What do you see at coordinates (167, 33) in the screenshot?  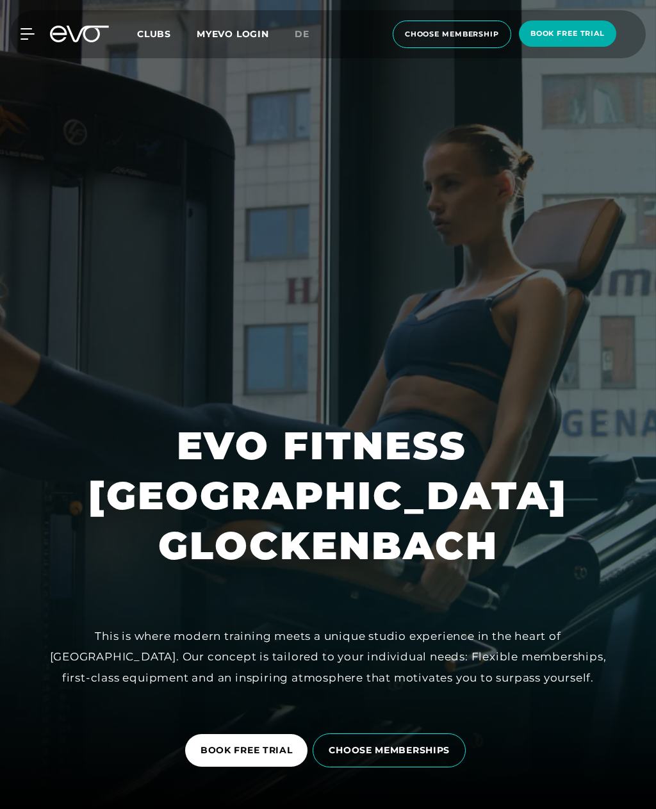 I see `a: Clubs` at bounding box center [167, 33].